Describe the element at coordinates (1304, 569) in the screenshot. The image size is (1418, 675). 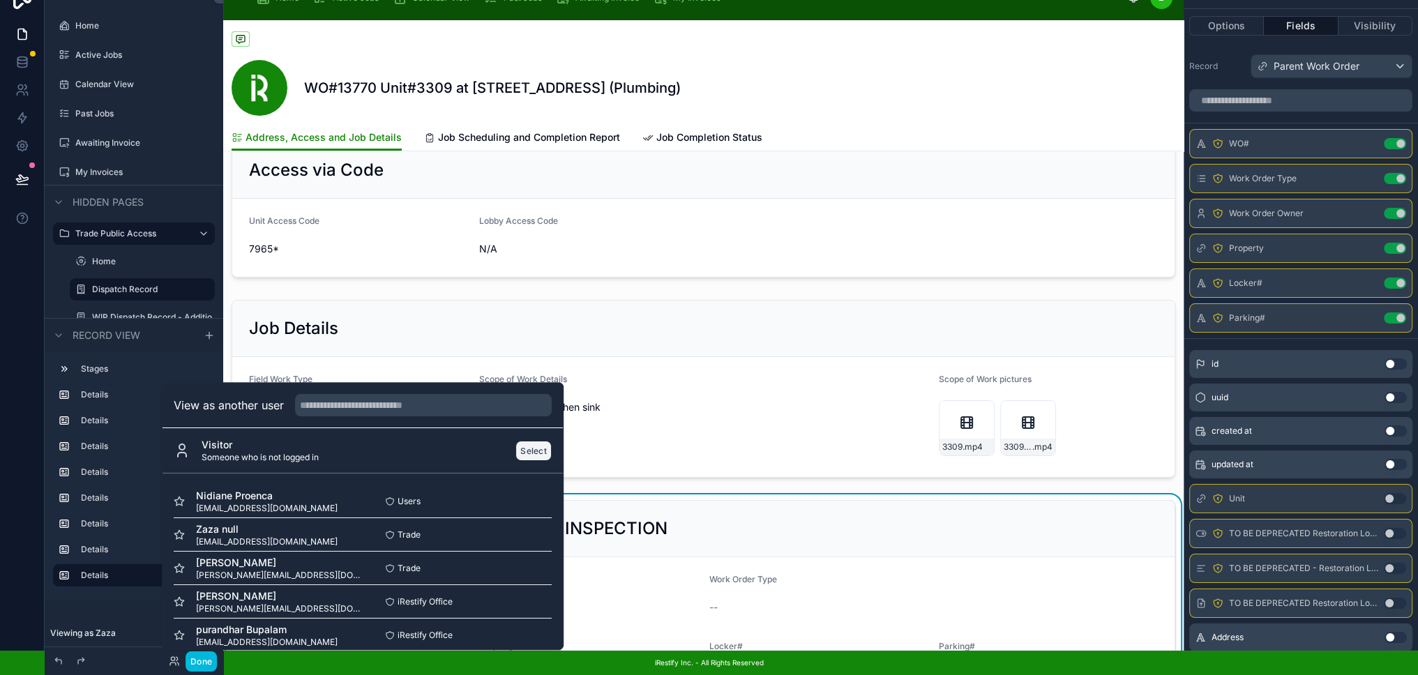
I see `span: TO BE DEPRECATED - Restoration Lockbox Location (from Property)` at that location.